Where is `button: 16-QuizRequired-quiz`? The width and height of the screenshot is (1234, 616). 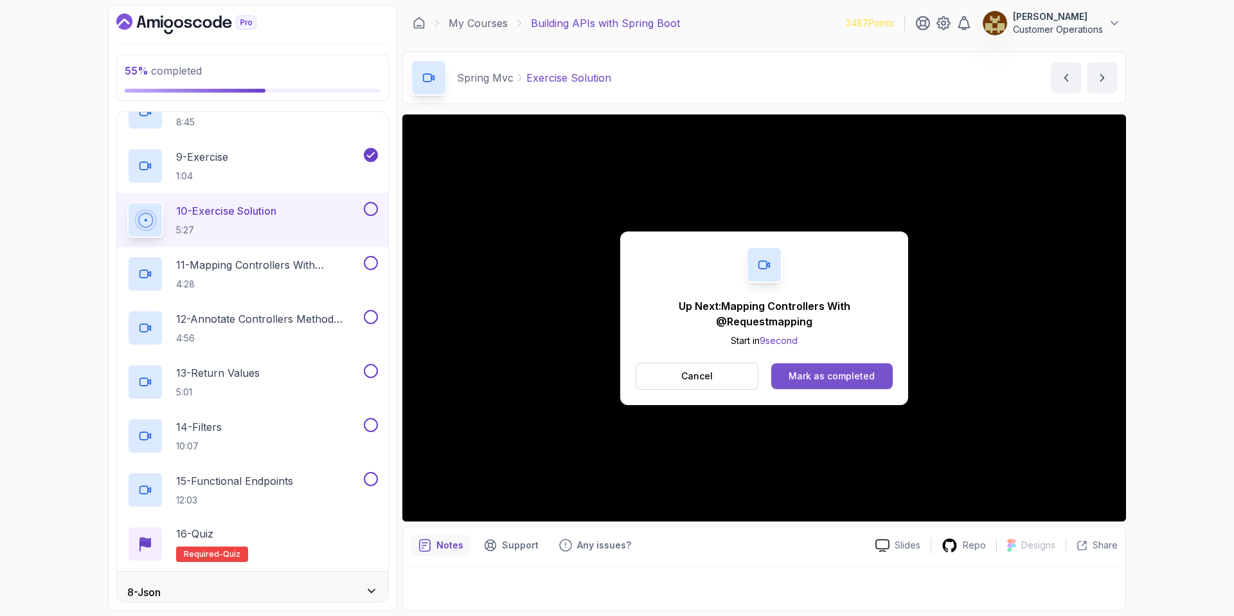
button: 16-QuizRequired-quiz is located at coordinates (253, 544).